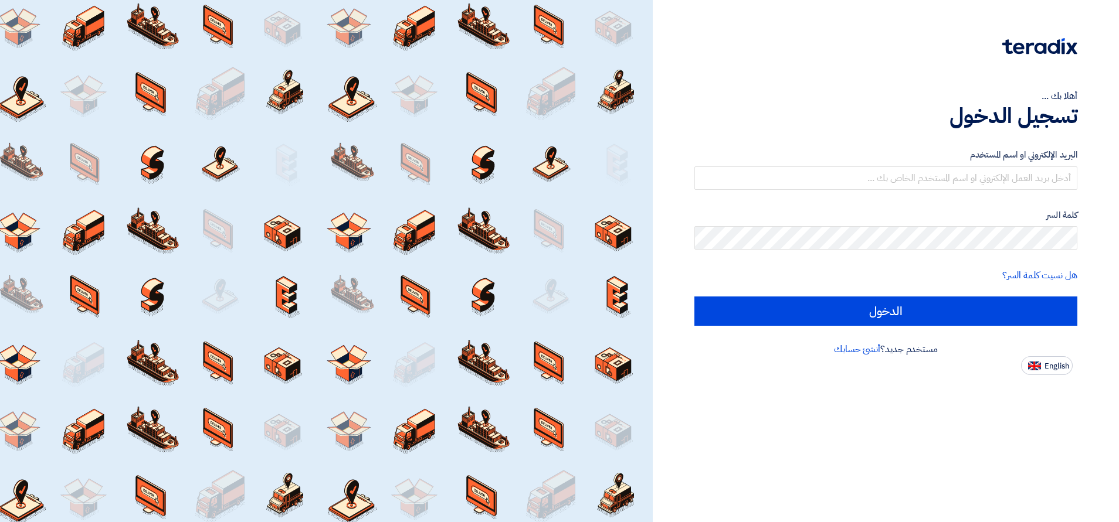 The image size is (1119, 522). What do you see at coordinates (885, 96) in the screenshot?
I see `div: أهلا بك ...` at bounding box center [885, 96].